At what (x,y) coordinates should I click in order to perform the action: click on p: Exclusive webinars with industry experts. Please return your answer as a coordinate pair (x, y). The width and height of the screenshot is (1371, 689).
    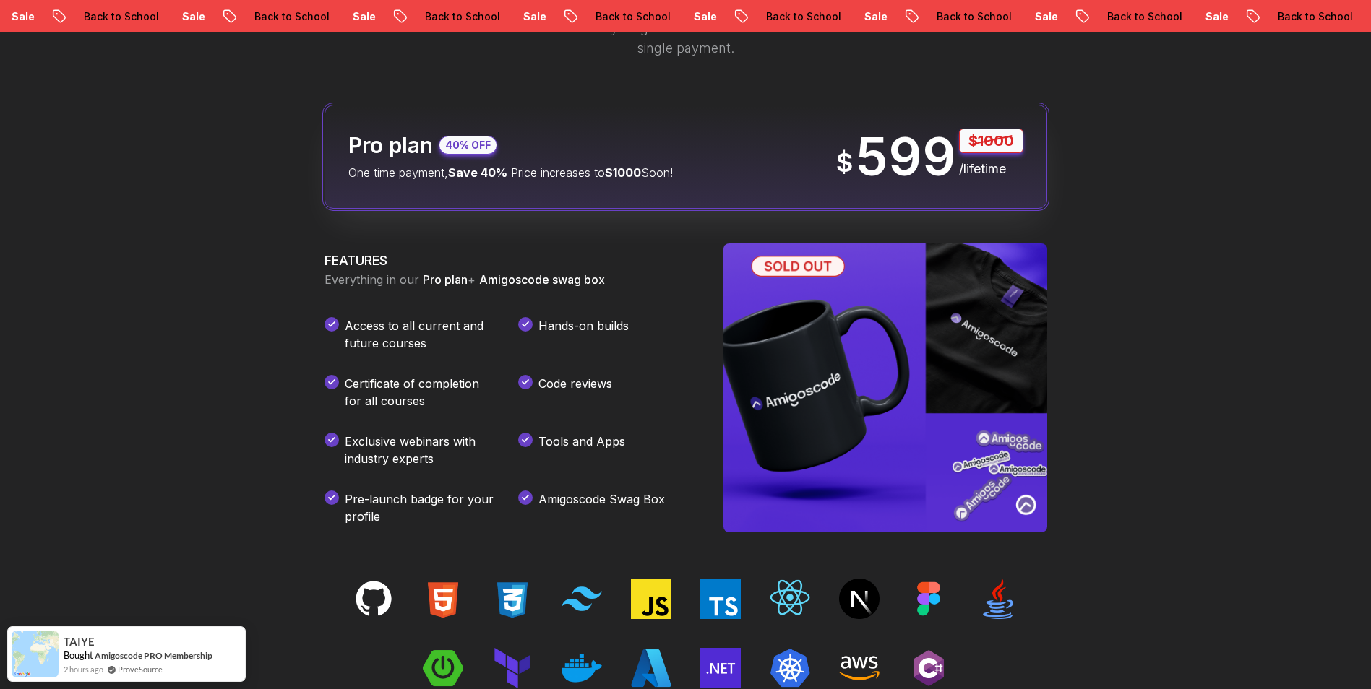
    Looking at the image, I should click on (420, 450).